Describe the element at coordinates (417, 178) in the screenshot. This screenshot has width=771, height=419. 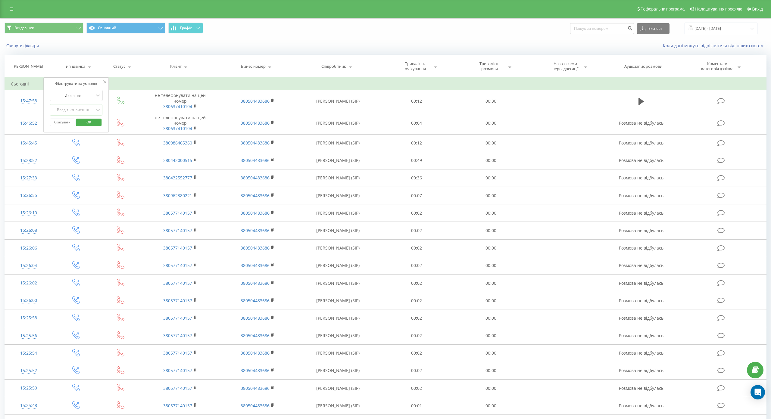
I see `td: 00:36` at that location.